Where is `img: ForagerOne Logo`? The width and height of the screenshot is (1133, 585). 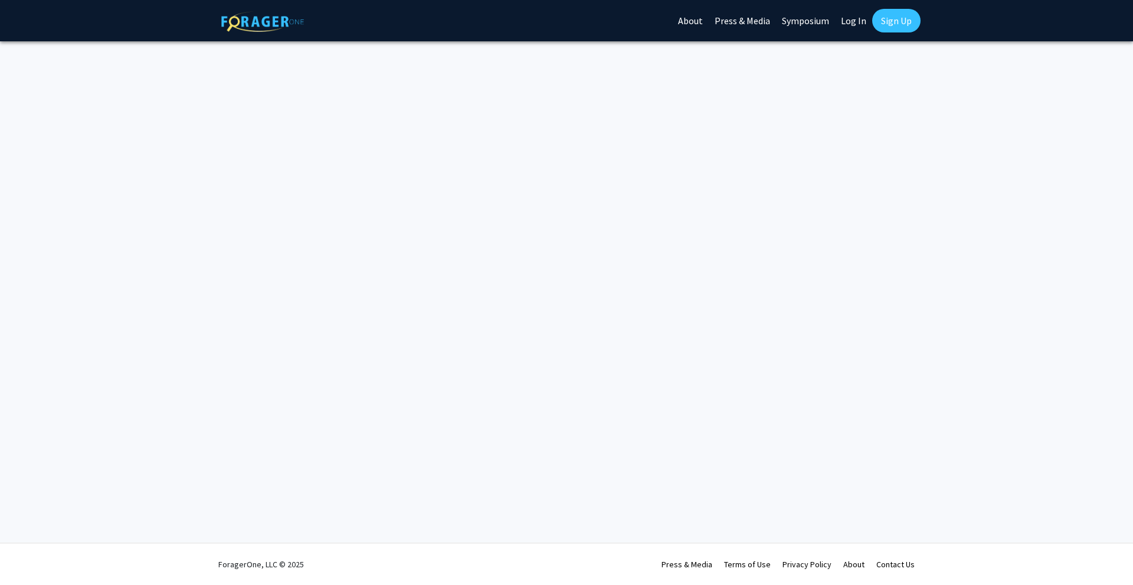 img: ForagerOne Logo is located at coordinates (263, 21).